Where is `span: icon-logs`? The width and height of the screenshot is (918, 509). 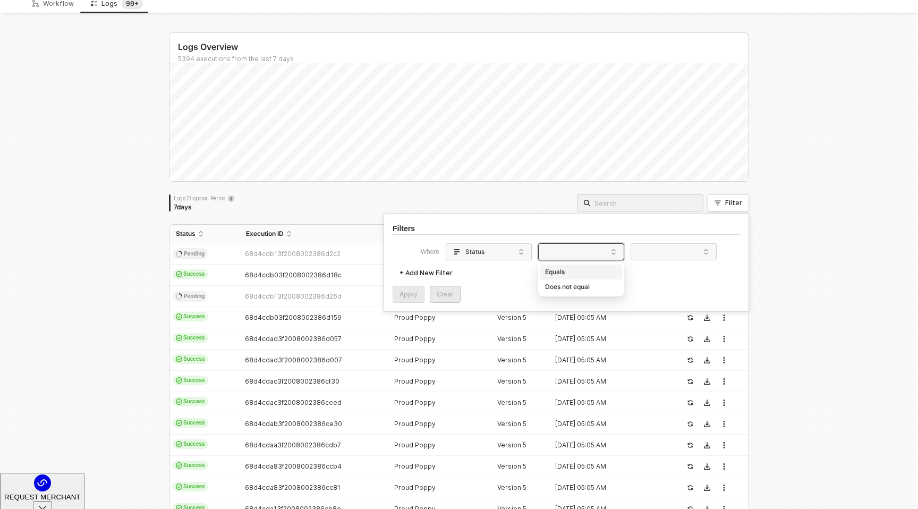
span: icon-logs is located at coordinates (457, 252).